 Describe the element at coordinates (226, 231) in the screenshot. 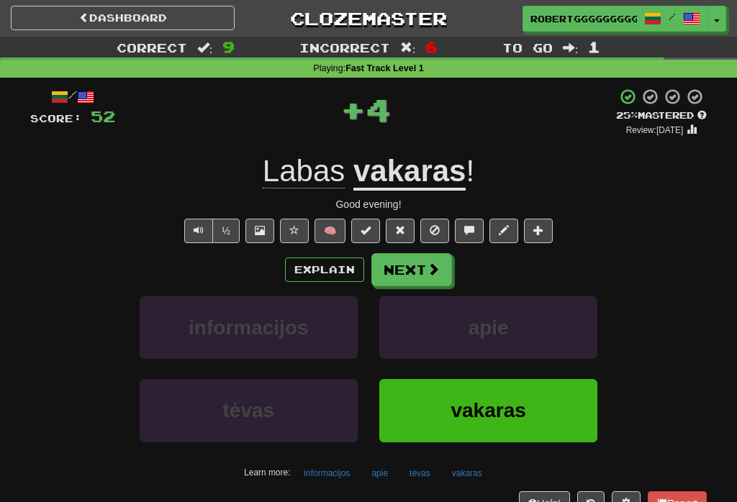

I see `button: ½` at that location.